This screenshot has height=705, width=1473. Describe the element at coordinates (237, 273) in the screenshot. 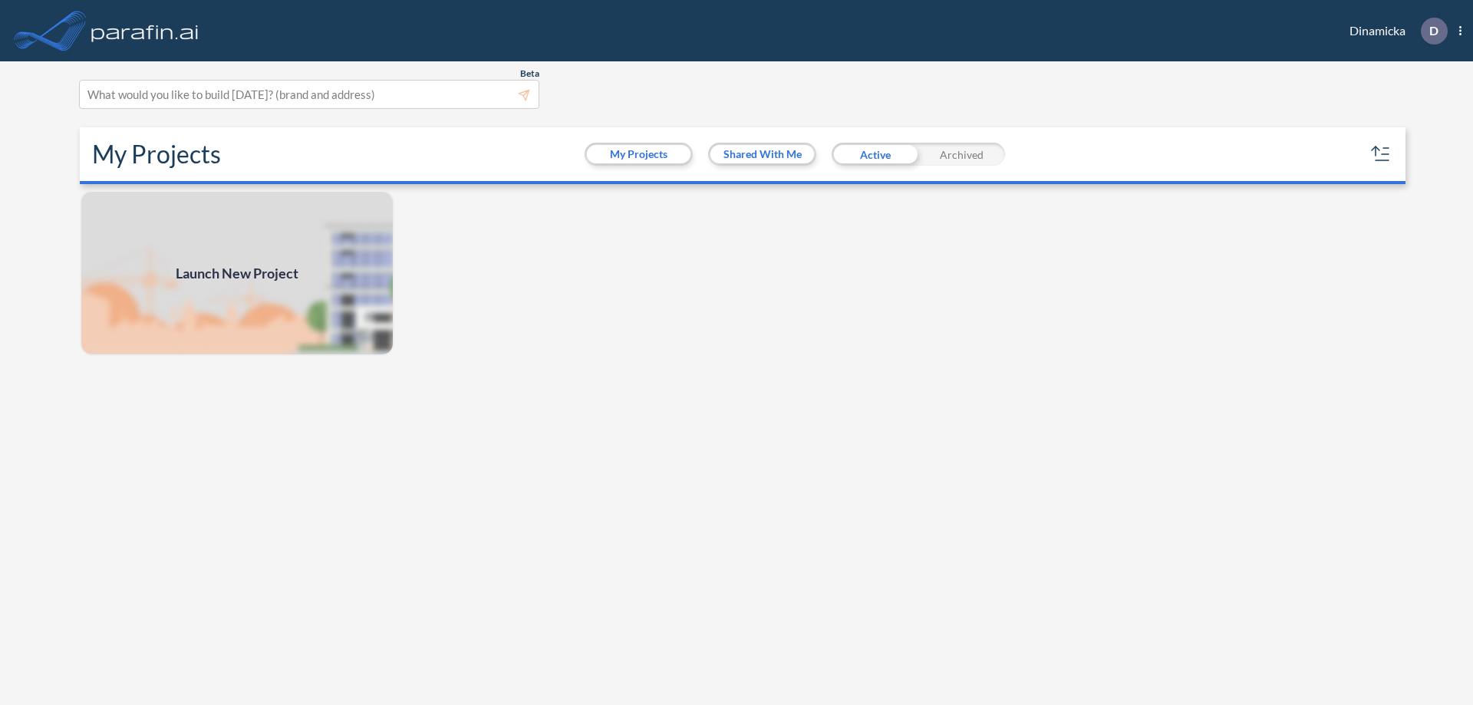

I see `a: Launch New Project` at that location.